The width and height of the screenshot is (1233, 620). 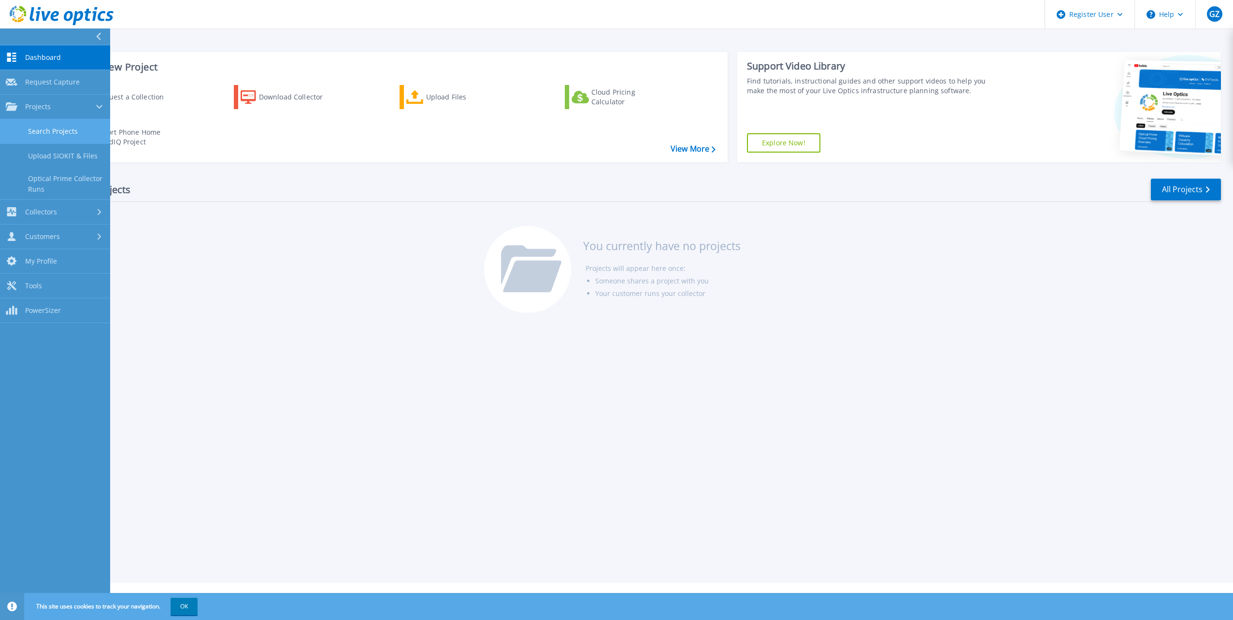 I want to click on span: Request Capture, so click(x=52, y=82).